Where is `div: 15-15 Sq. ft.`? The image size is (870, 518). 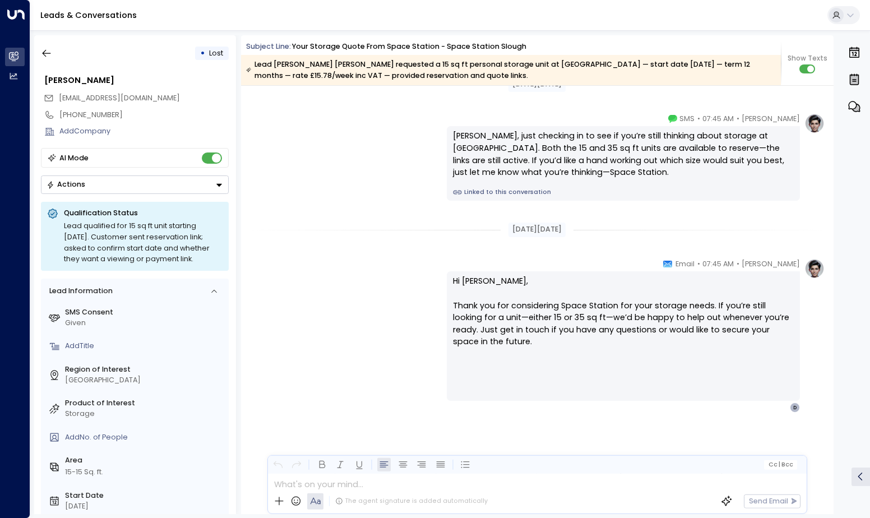
div: 15-15 Sq. ft. is located at coordinates (84, 472).